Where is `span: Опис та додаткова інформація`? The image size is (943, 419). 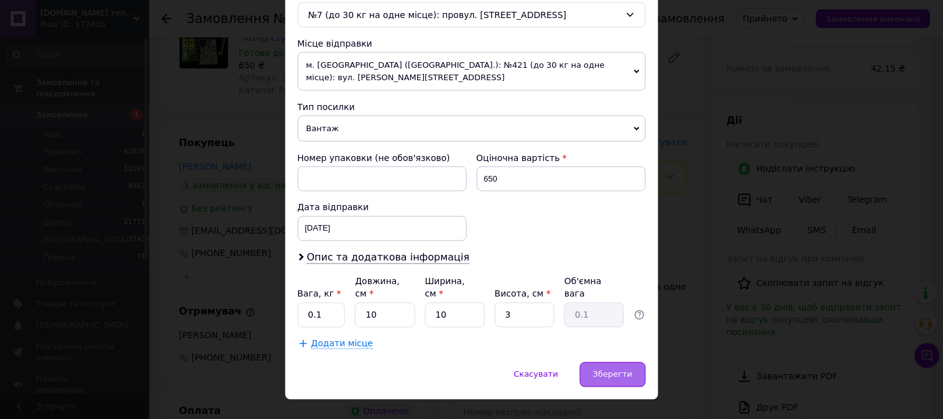 span: Опис та додаткова інформація is located at coordinates (388, 258).